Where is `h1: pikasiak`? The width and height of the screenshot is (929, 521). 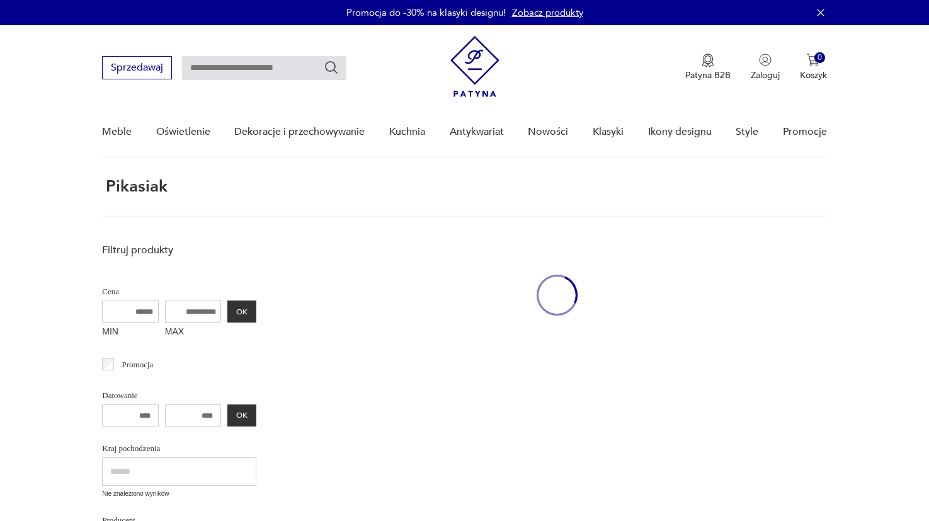
h1: pikasiak is located at coordinates (135, 186).